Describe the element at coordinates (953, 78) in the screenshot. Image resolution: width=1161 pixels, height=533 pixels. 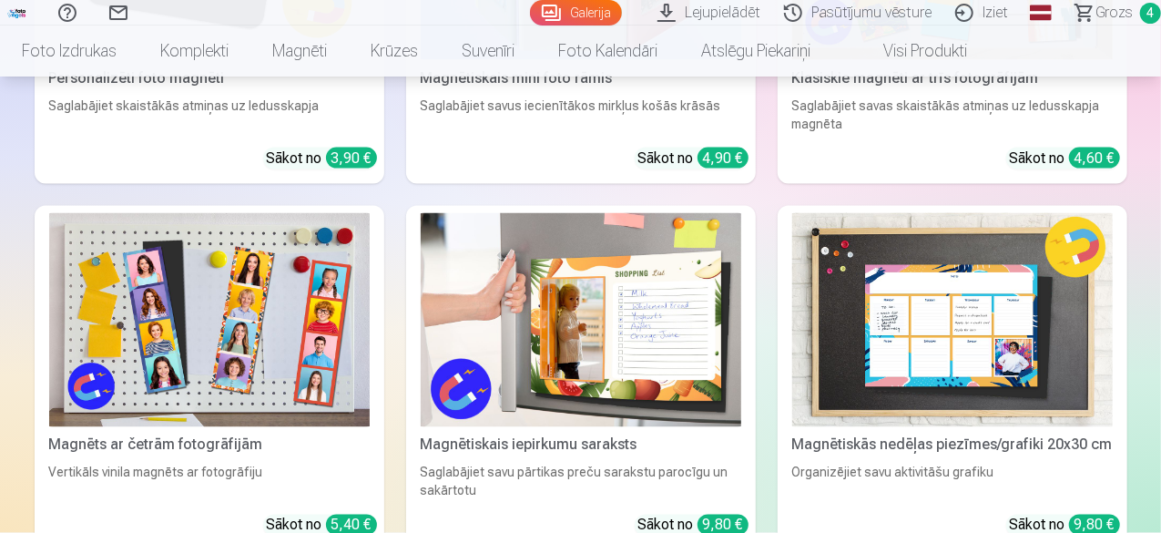
I see `div: Klasiskie magnēti ar trīs fotogrāfijām` at that location.